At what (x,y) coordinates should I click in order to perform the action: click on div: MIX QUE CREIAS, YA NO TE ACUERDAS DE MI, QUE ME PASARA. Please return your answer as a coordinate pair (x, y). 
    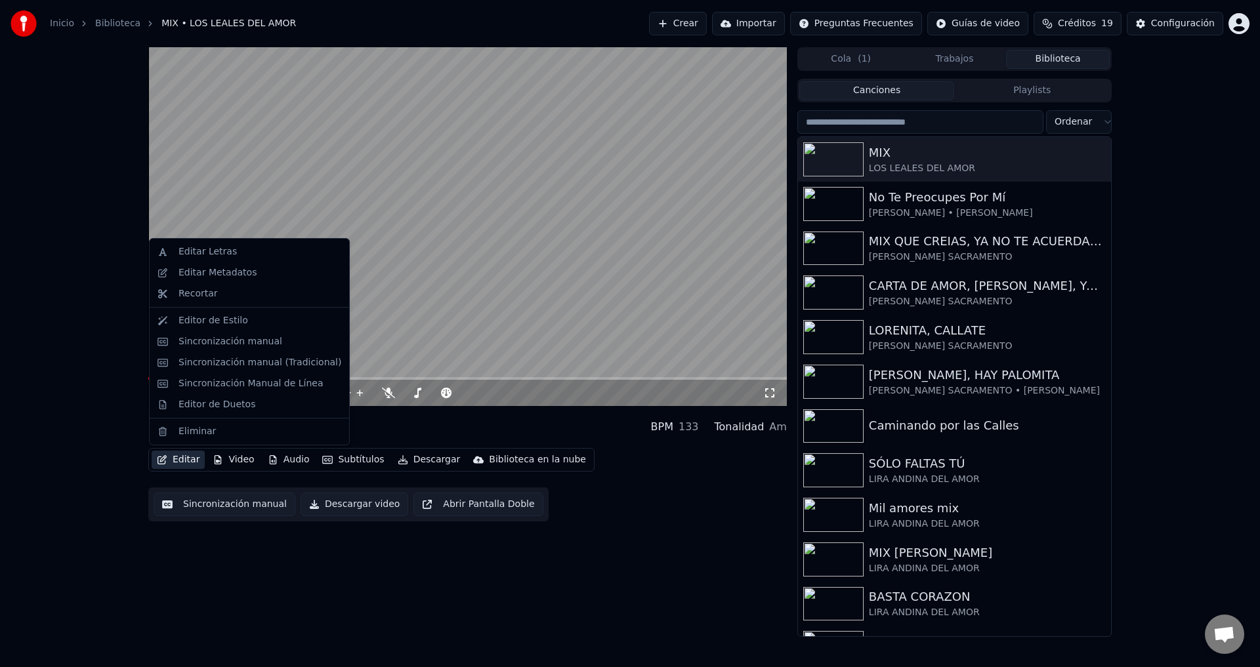
    Looking at the image, I should click on (987, 241).